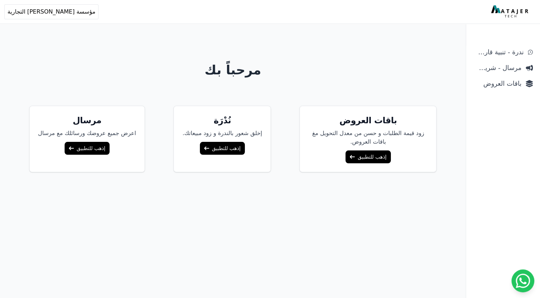 Image resolution: width=540 pixels, height=298 pixels. I want to click on span: ندرة - تنبية قارب علي النفاذ, so click(498, 52).